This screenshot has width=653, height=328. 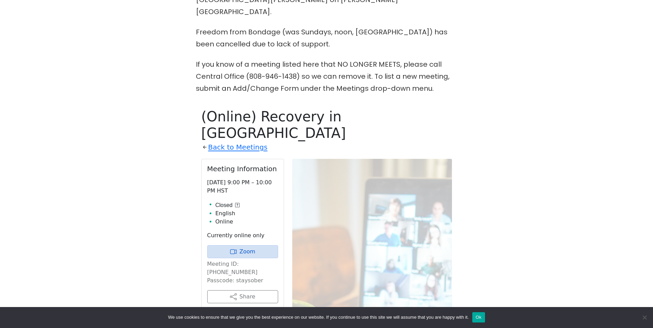 What do you see at coordinates (243, 236) in the screenshot?
I see `p: Currently online only` at bounding box center [243, 236].